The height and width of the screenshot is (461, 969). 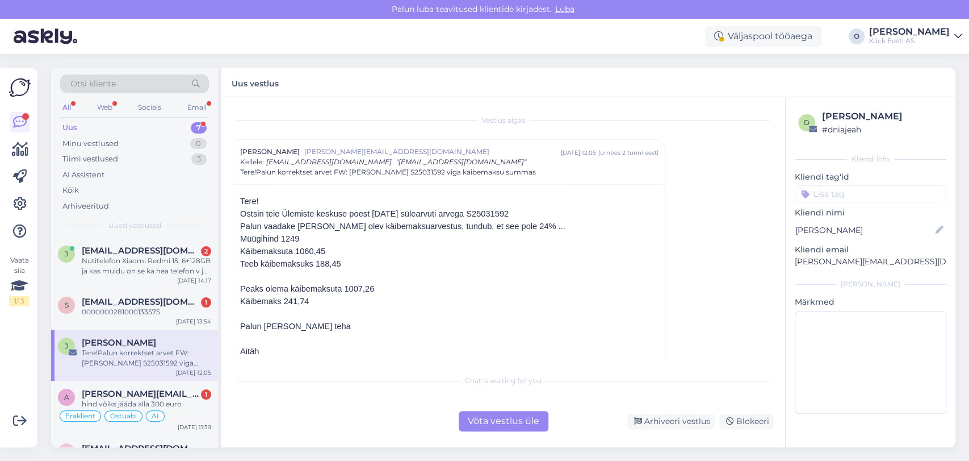 I want to click on p: Teeb käibemaksuks 188,45, so click(x=449, y=263).